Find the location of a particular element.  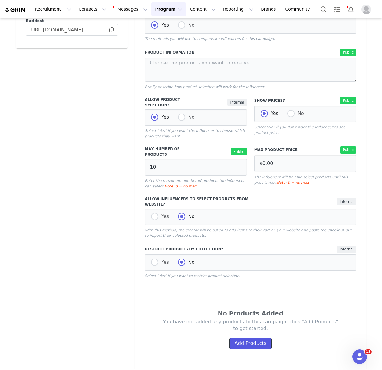

label: Restrict Products by Collection? is located at coordinates (200, 249).